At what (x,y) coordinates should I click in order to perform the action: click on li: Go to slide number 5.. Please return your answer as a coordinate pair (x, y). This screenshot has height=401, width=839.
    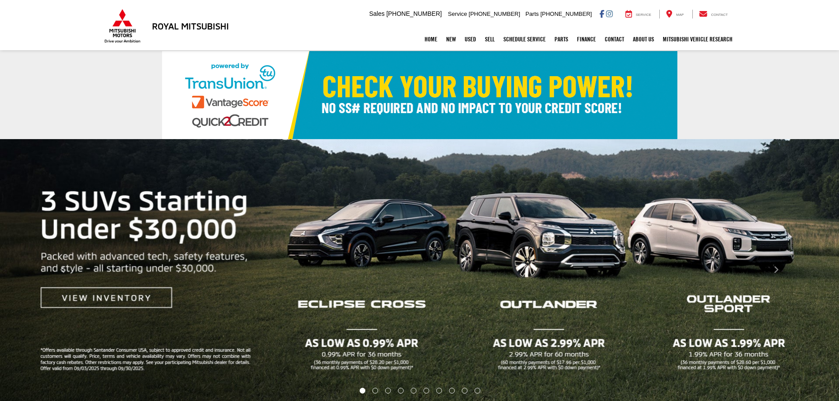
    Looking at the image, I should click on (414, 391).